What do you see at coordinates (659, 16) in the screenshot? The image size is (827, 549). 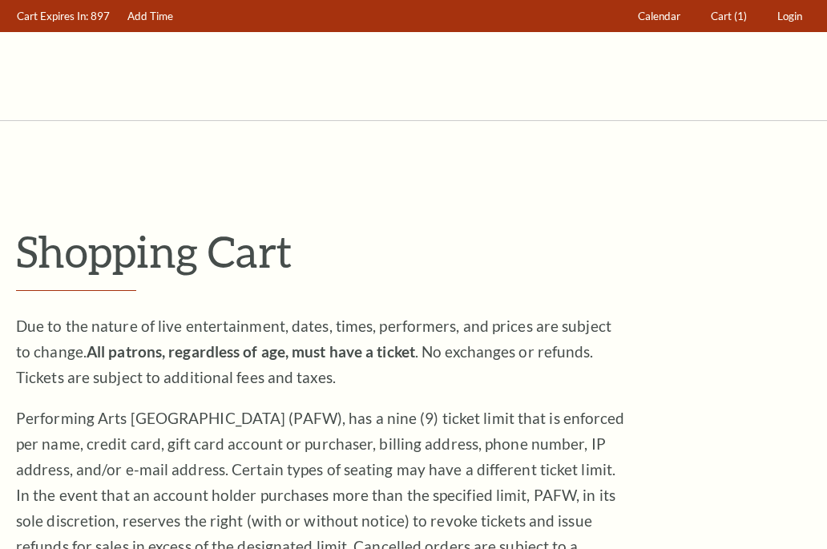 I see `span: Calendar` at bounding box center [659, 16].